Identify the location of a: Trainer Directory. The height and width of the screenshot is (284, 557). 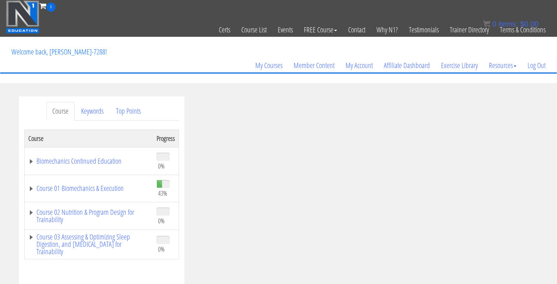
(469, 30).